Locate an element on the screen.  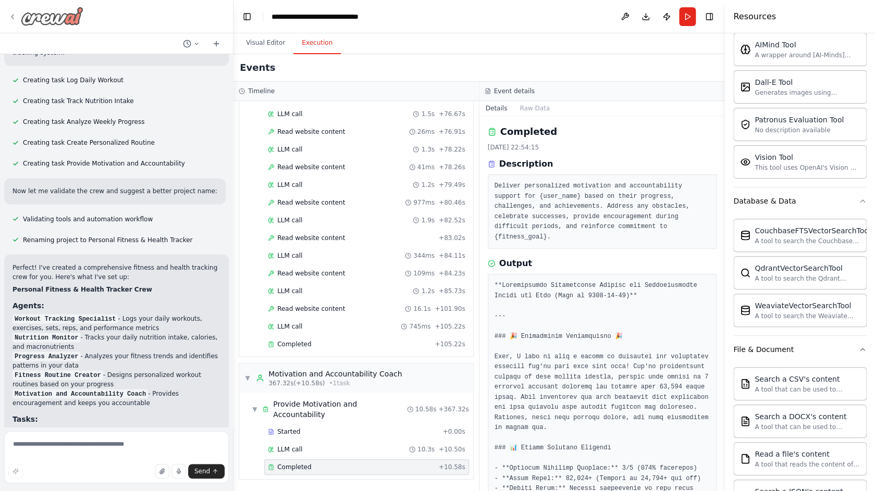
button: Switch to previous chat is located at coordinates (191, 44).